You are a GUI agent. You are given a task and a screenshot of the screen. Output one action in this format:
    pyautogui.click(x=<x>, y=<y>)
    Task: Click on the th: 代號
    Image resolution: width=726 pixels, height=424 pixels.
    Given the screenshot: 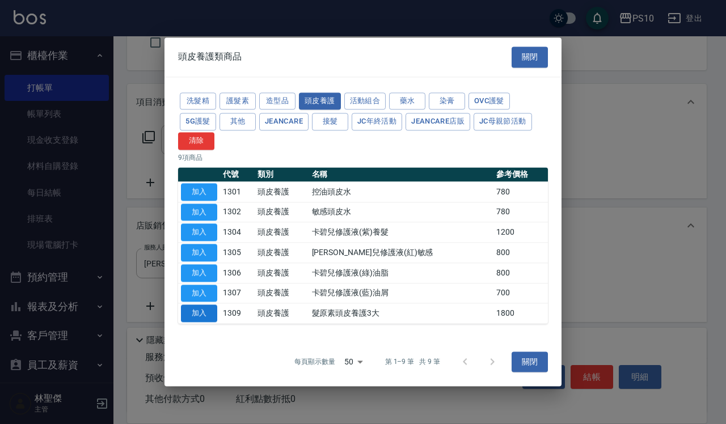 What is the action you would take?
    pyautogui.click(x=237, y=175)
    